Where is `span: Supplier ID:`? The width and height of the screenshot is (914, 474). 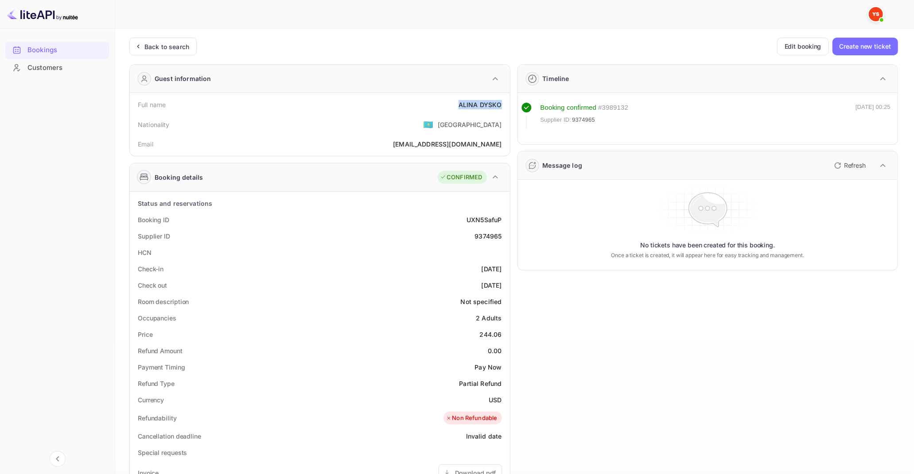 span: Supplier ID: is located at coordinates (556, 120).